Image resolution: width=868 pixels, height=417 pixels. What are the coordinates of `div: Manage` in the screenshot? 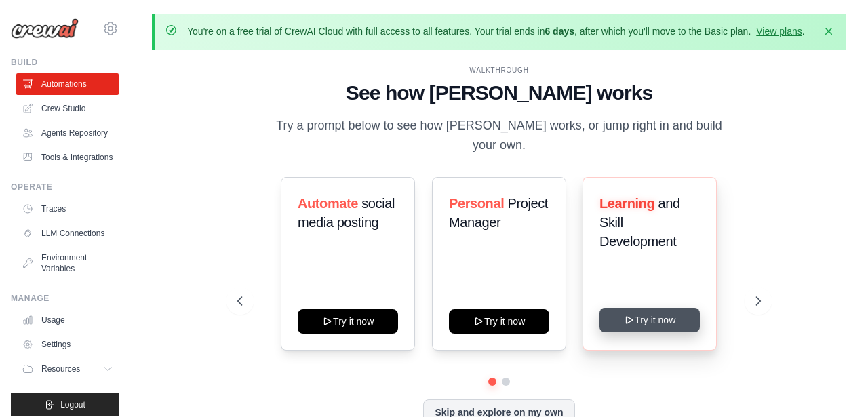 It's located at (64, 298).